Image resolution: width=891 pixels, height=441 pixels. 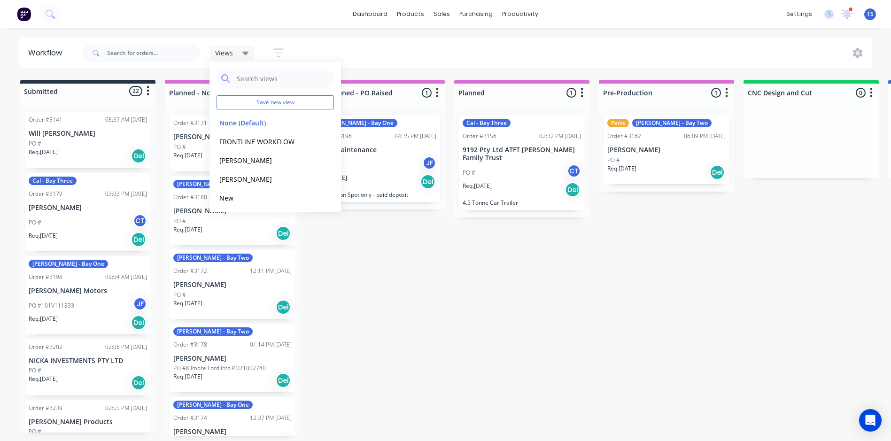 I want to click on button: Save new view, so click(x=275, y=102).